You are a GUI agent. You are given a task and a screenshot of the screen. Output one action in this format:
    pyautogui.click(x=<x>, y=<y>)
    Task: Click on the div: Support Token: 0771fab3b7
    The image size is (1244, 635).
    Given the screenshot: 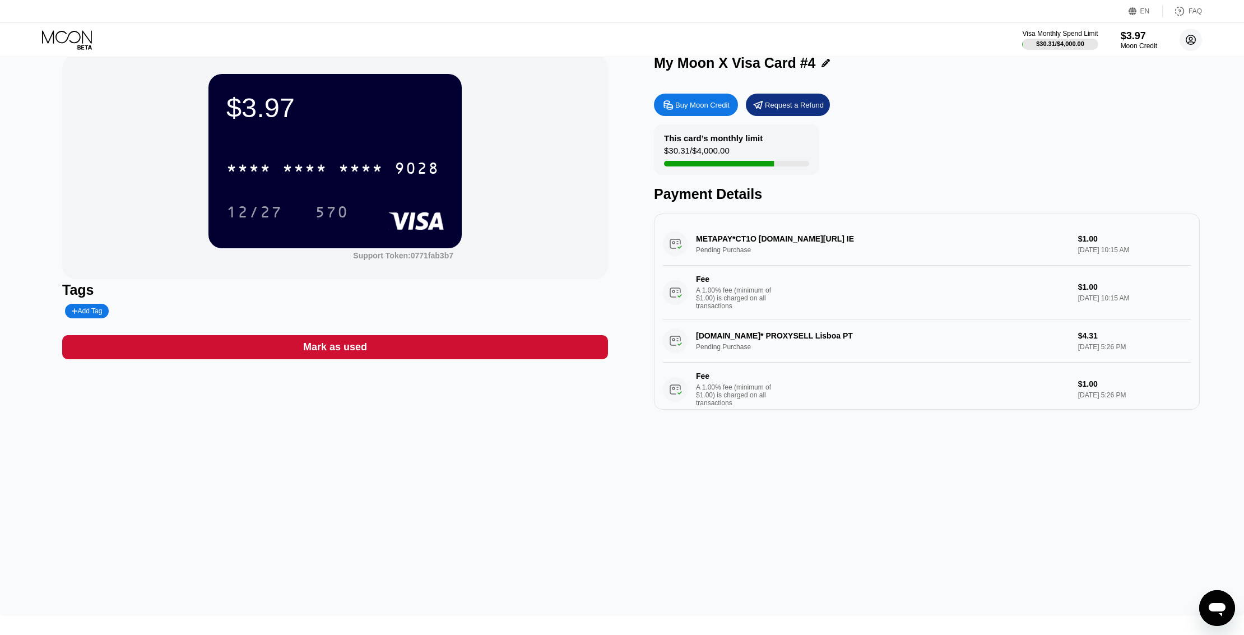 What is the action you would take?
    pyautogui.click(x=403, y=256)
    